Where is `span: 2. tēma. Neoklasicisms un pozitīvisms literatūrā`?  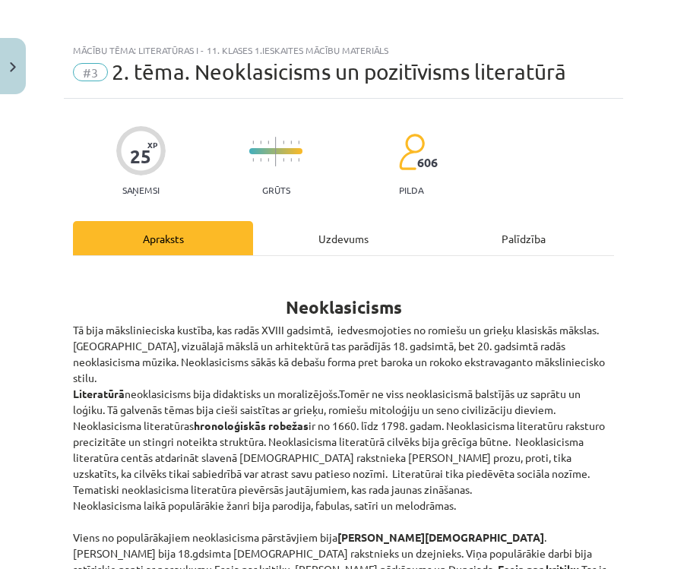
span: 2. tēma. Neoklasicisms un pozitīvisms literatūrā is located at coordinates (339, 71).